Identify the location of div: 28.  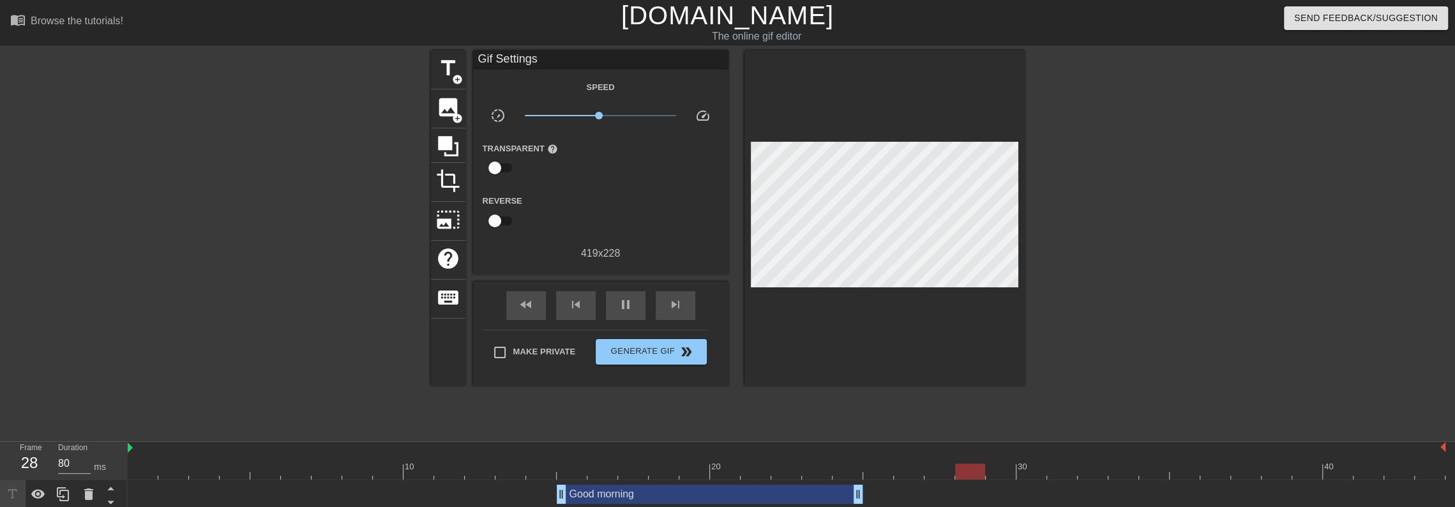
(29, 463).